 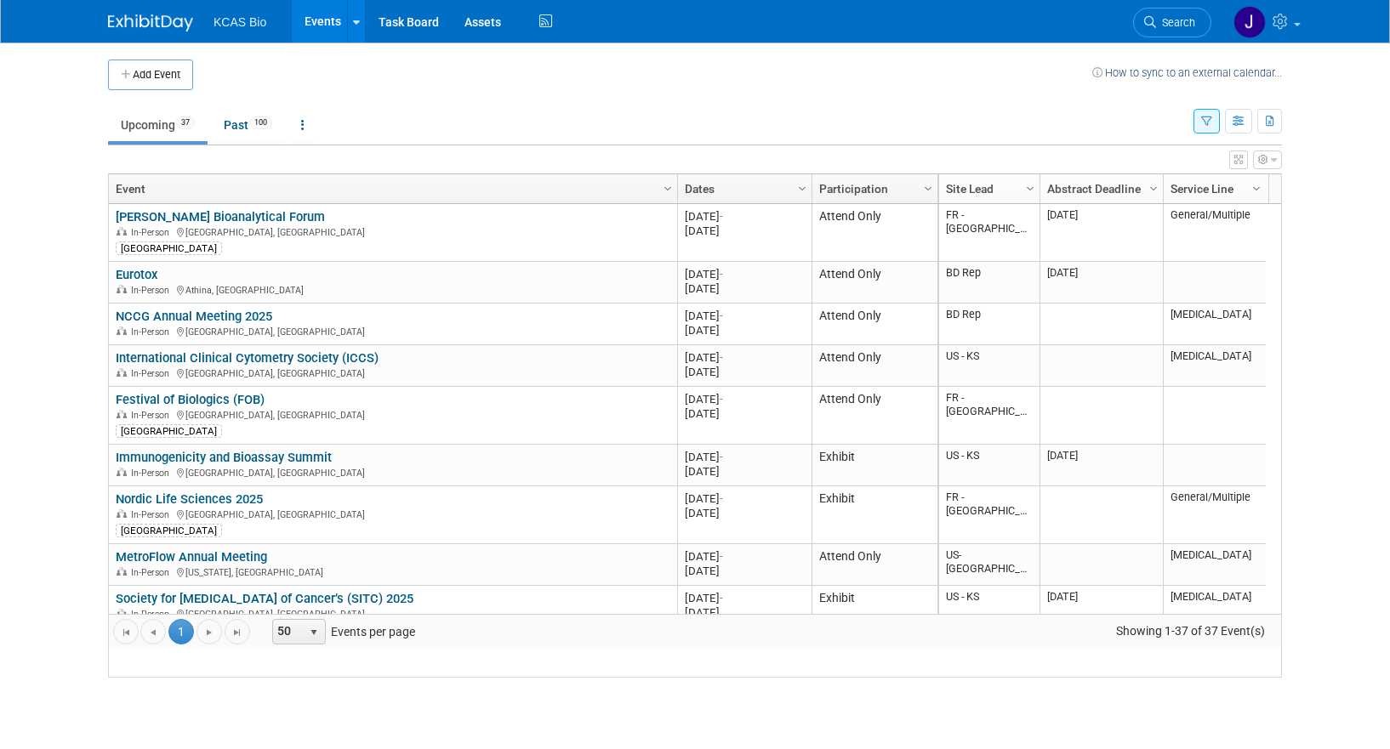 I want to click on span: 100, so click(x=260, y=122).